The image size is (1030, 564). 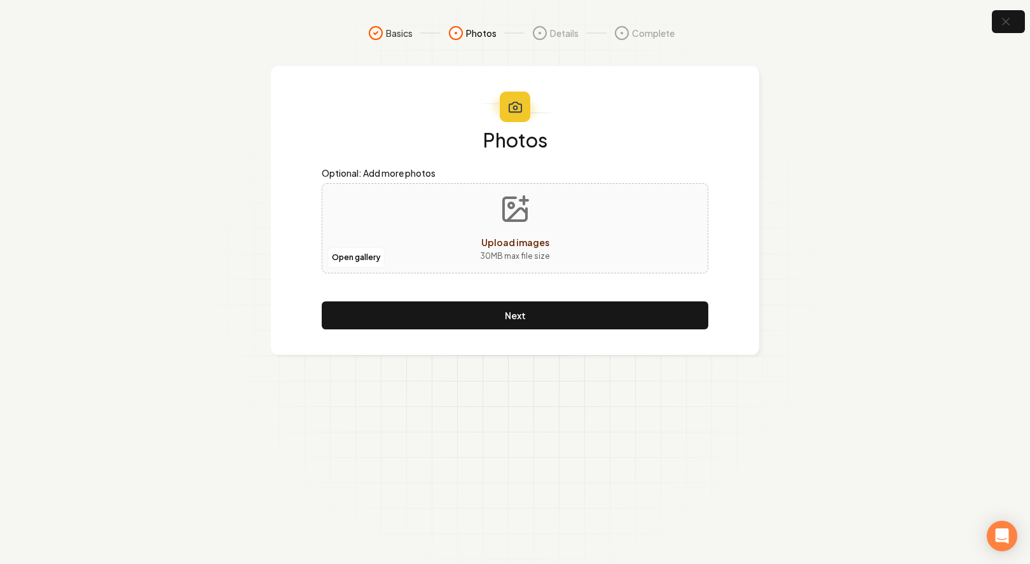 What do you see at coordinates (564, 33) in the screenshot?
I see `span: Details` at bounding box center [564, 33].